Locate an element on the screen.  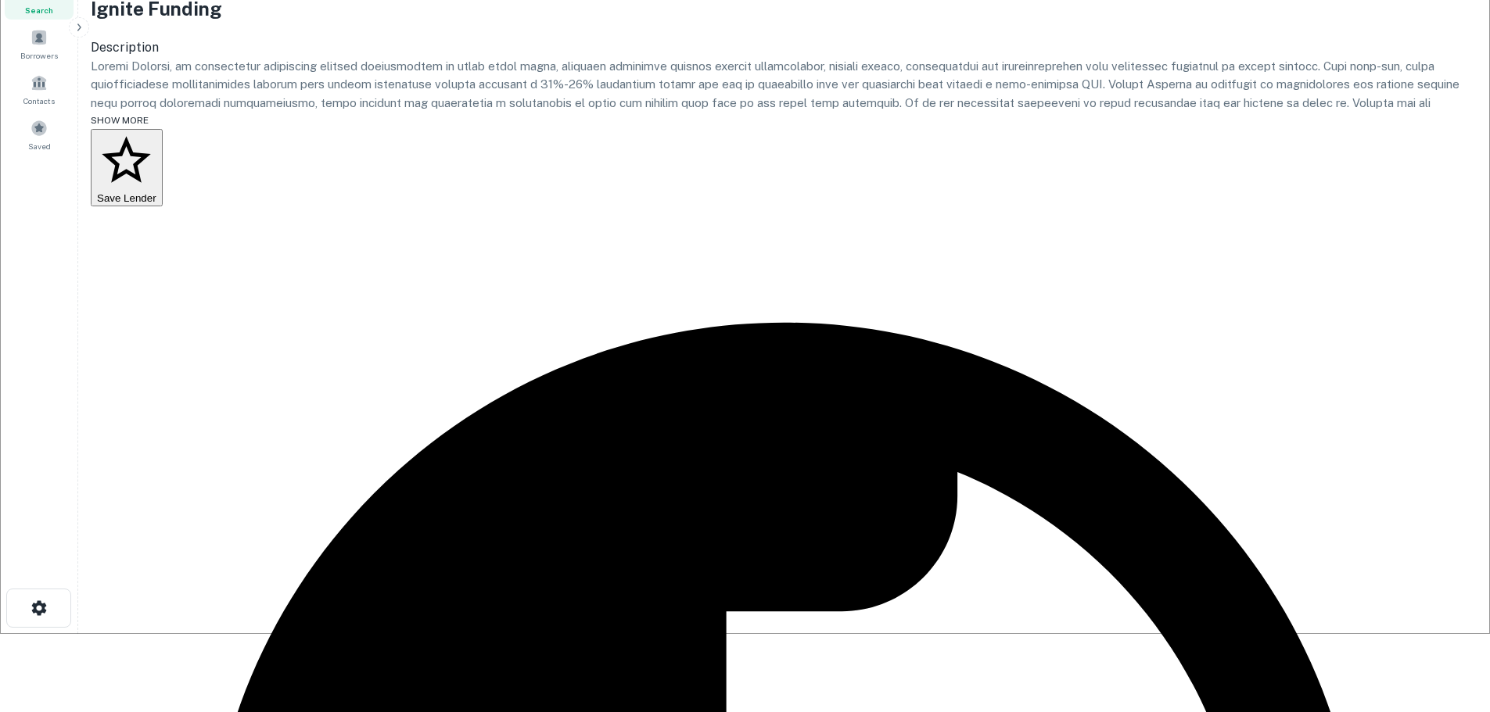
a: Saved is located at coordinates (39, 135).